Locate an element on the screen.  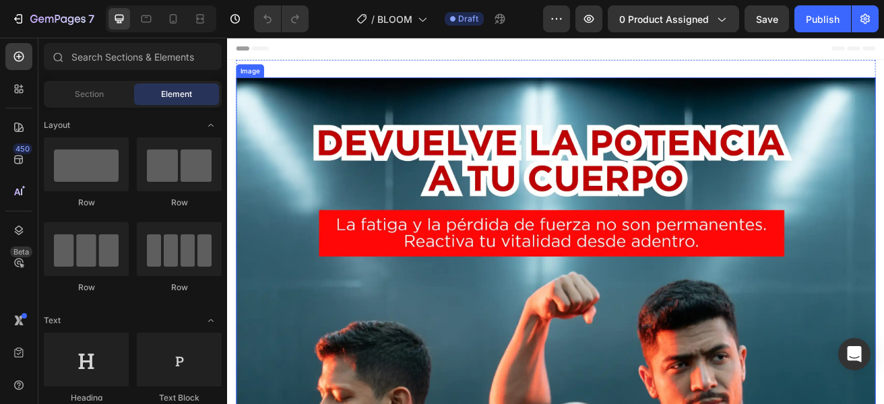
div: Beta is located at coordinates (21, 252).